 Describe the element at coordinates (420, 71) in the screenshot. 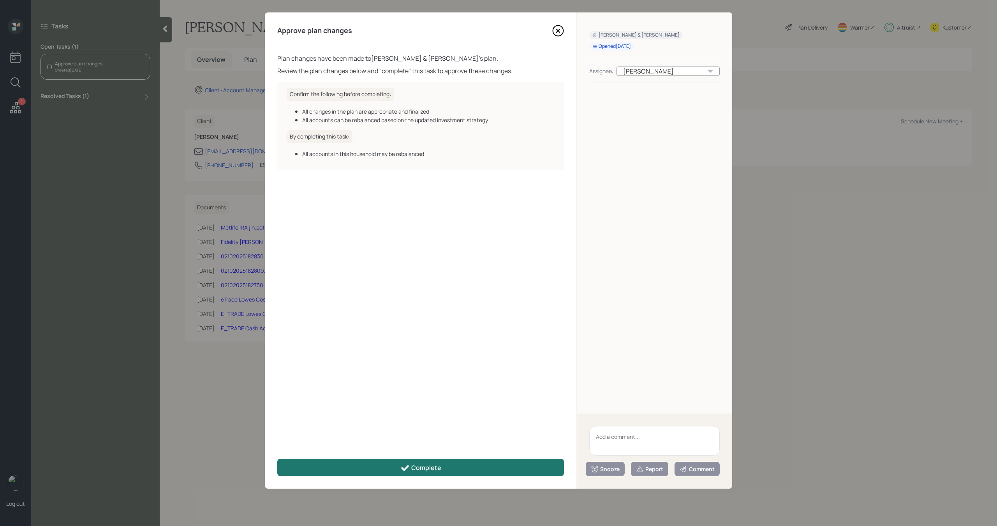

I see `div: Review the plan changes below and "complete" this task to approve these changes.` at that location.